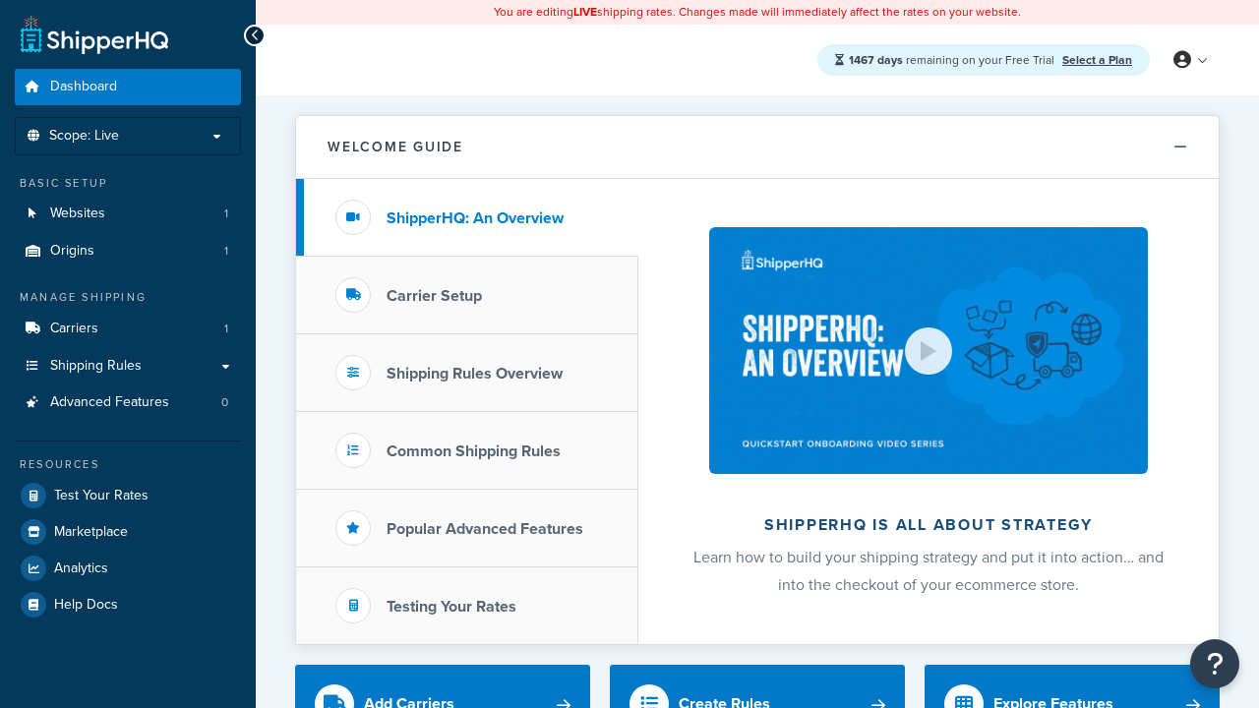 This screenshot has height=708, width=1259. I want to click on span: Websites, so click(78, 213).